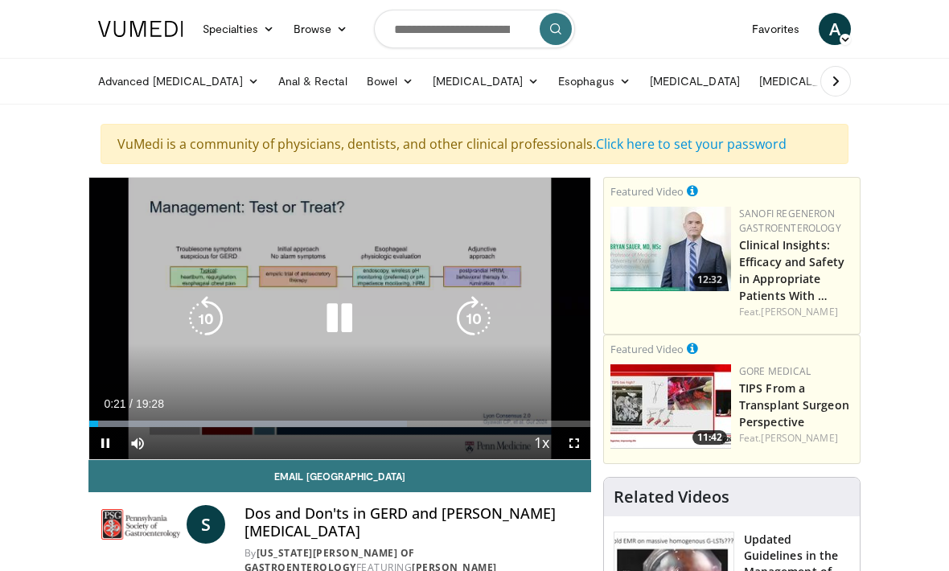 This screenshot has height=571, width=949. What do you see at coordinates (794, 405) in the screenshot?
I see `a: TIPS From a Transplant Surgeon Perspective` at bounding box center [794, 405].